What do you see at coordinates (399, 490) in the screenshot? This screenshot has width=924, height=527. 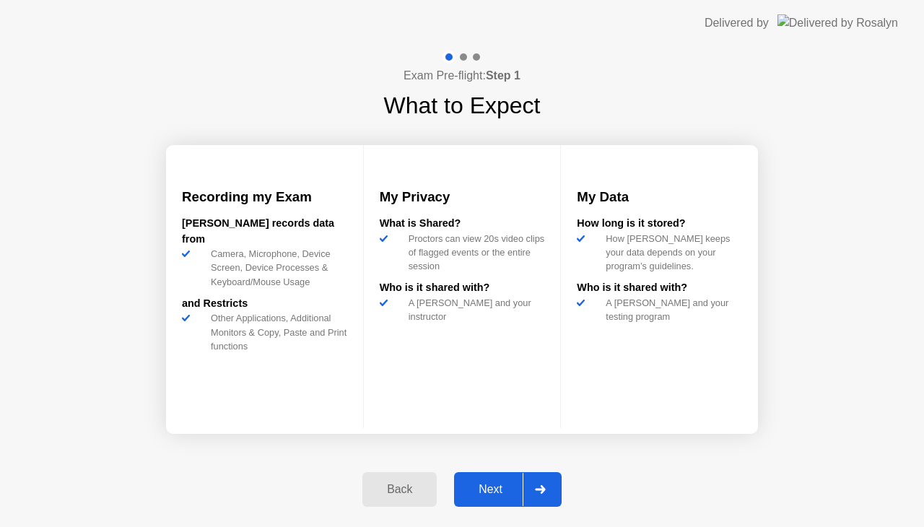 I see `button: Back` at bounding box center [399, 490].